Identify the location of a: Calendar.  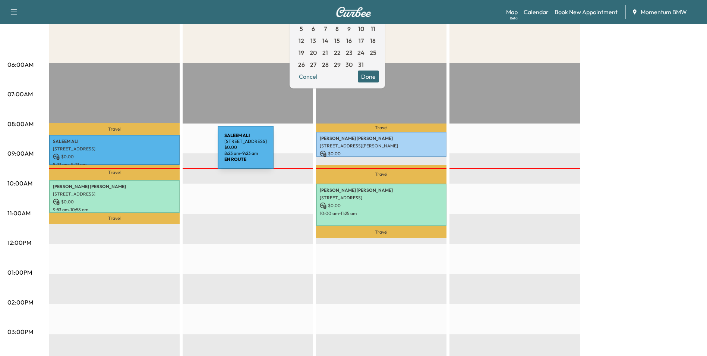
(536, 12).